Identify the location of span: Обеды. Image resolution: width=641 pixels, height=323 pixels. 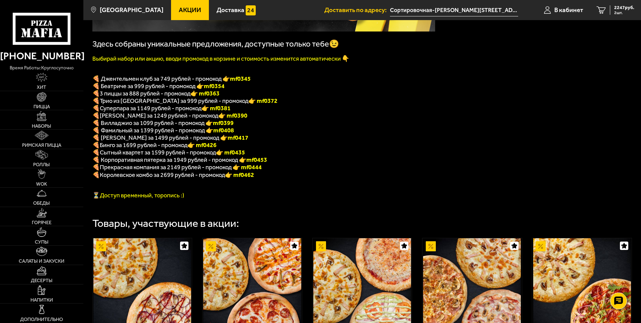
(42, 203).